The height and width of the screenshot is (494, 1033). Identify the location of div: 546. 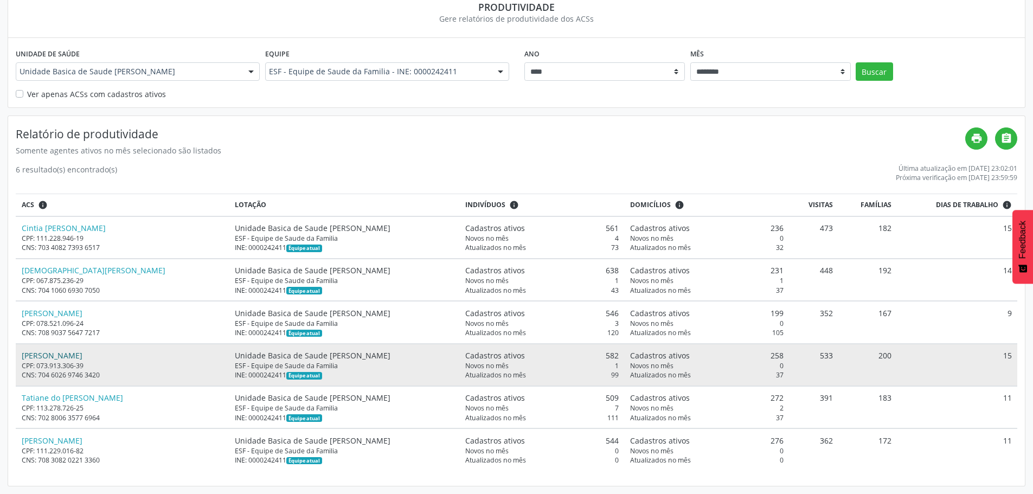
(542, 313).